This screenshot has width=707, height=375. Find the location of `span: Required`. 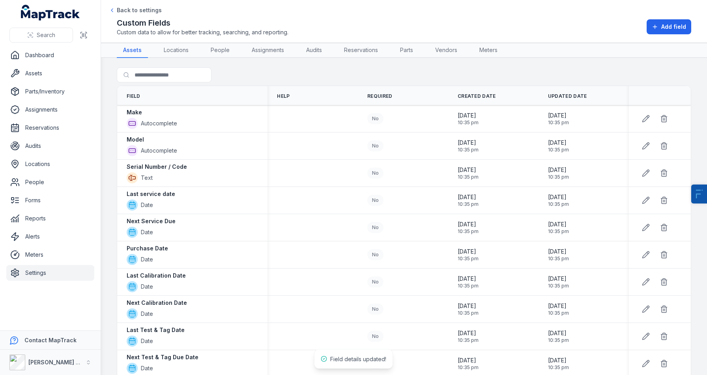

span: Required is located at coordinates (379, 96).